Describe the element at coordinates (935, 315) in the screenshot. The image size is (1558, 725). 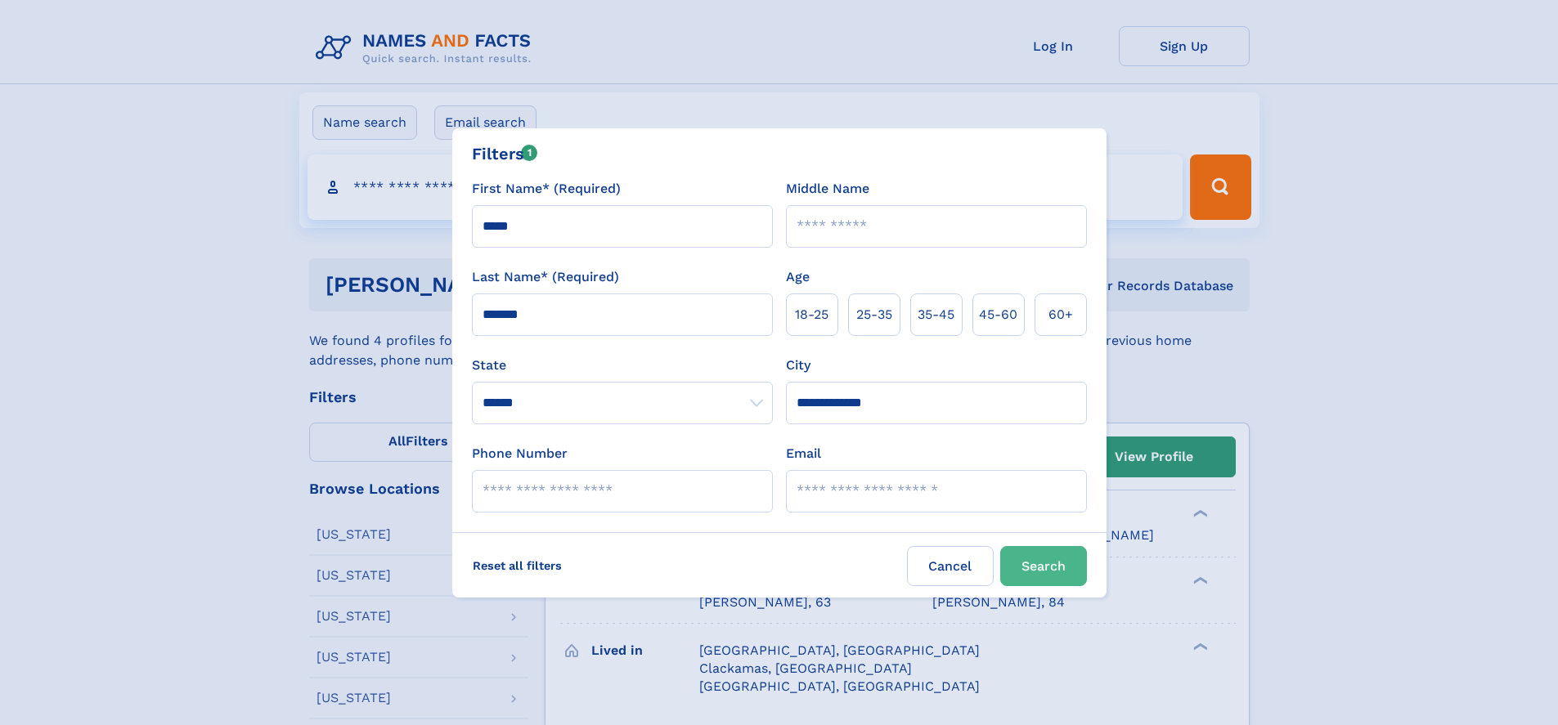
I see `span: 35‑45` at that location.